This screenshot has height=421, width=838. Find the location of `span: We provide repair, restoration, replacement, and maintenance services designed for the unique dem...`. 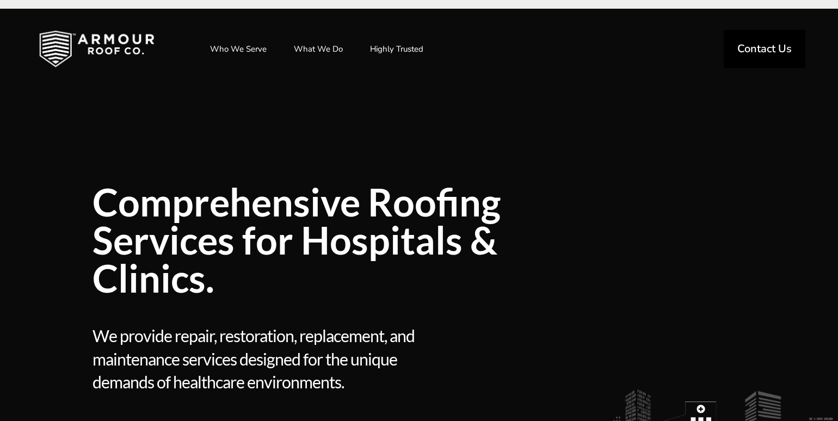

span: We provide repair, restoration, replacement, and maintenance services designed for the unique dem... is located at coordinates (254, 359).